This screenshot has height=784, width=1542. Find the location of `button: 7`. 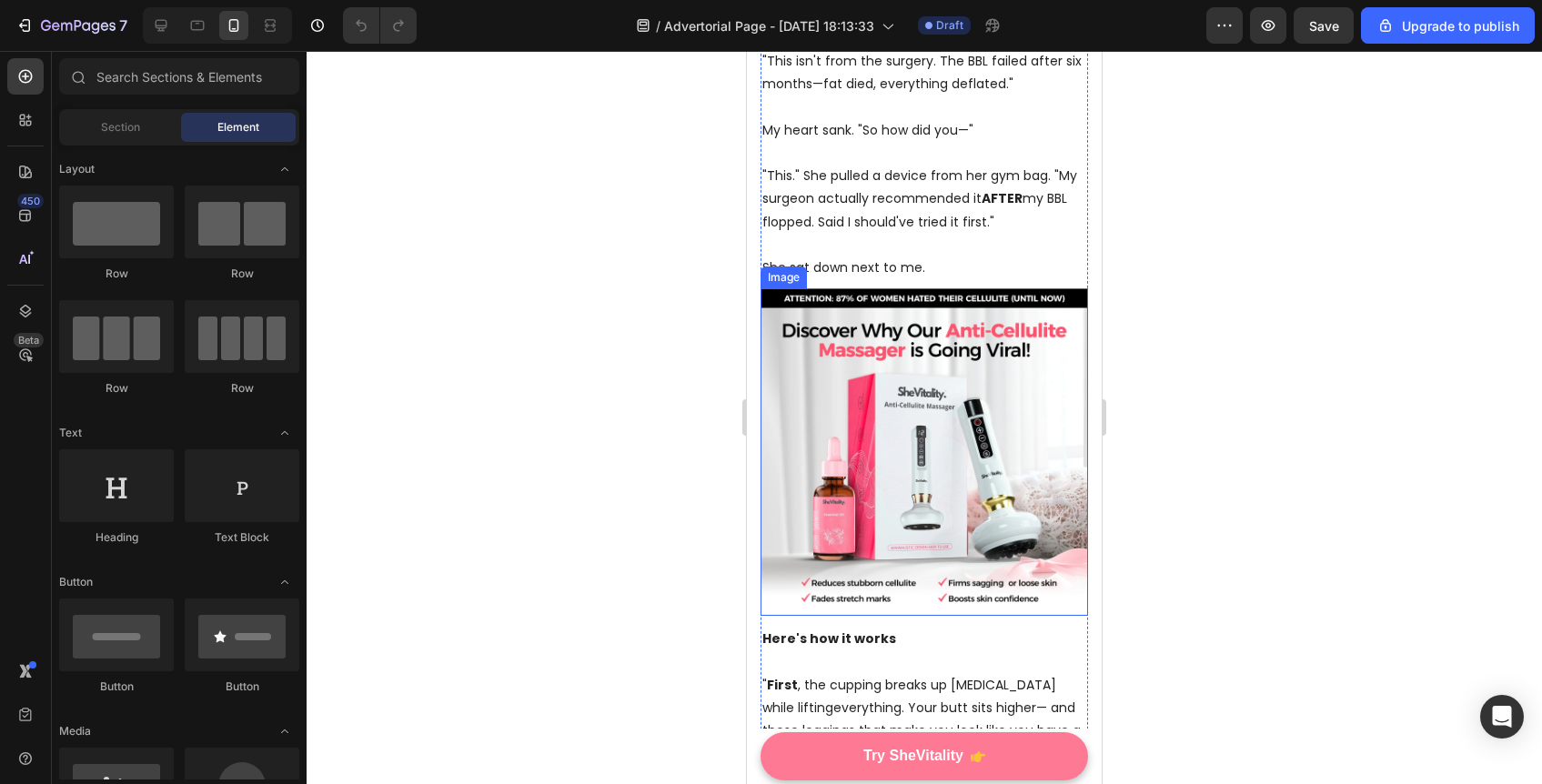

button: 7 is located at coordinates (71, 26).